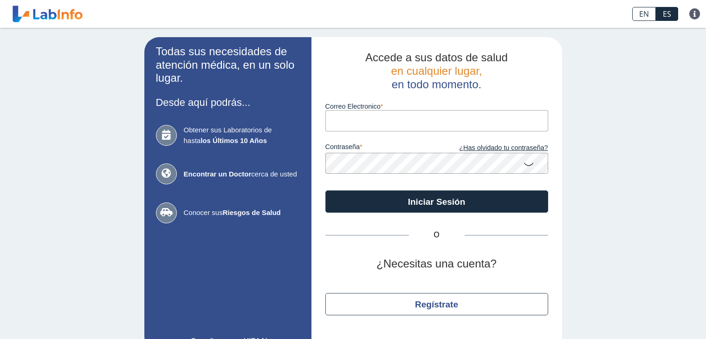 The width and height of the screenshot is (706, 339). I want to click on span: Conocer sus, so click(242, 213).